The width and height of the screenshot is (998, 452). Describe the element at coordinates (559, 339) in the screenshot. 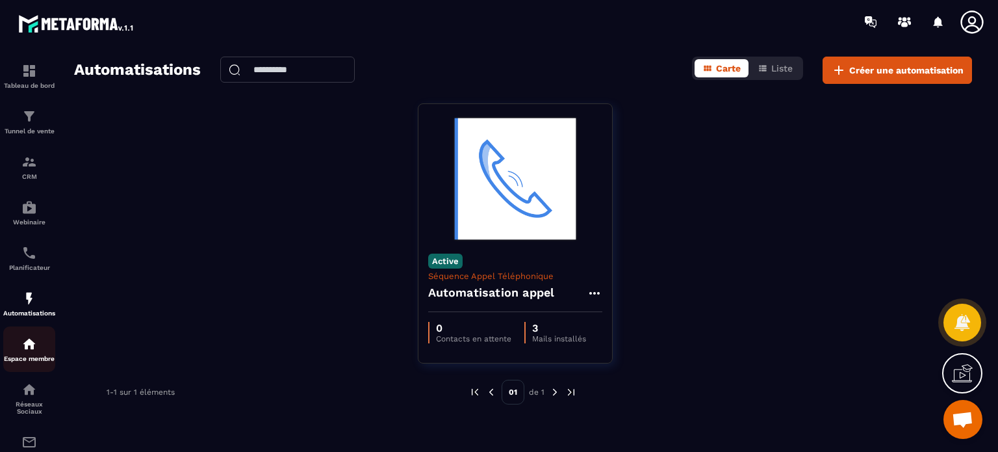

I see `p: Mails installés` at that location.